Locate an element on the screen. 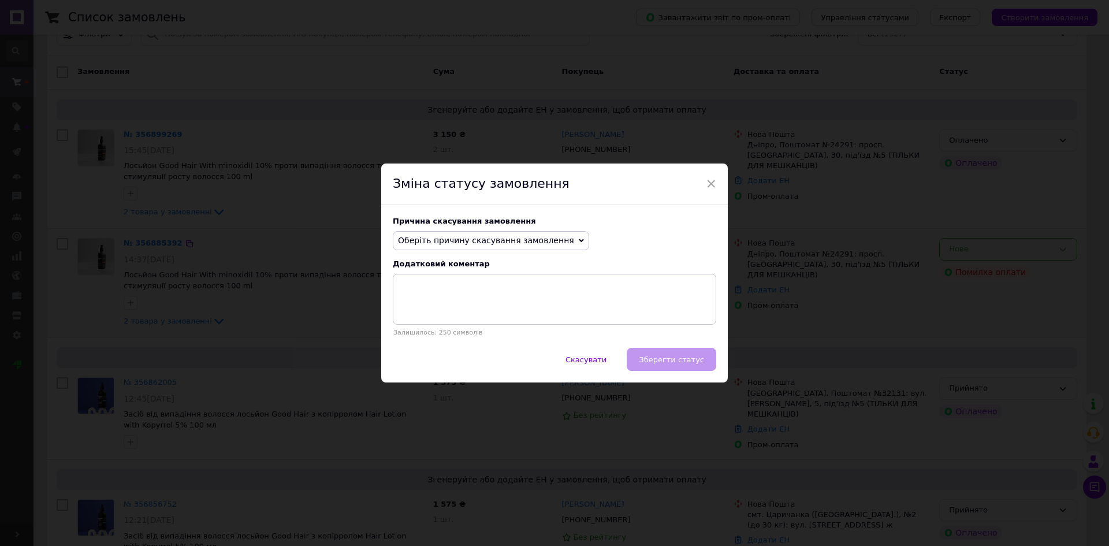 The image size is (1109, 546). span: Оберіть причину скасування замовлення is located at coordinates (486, 240).